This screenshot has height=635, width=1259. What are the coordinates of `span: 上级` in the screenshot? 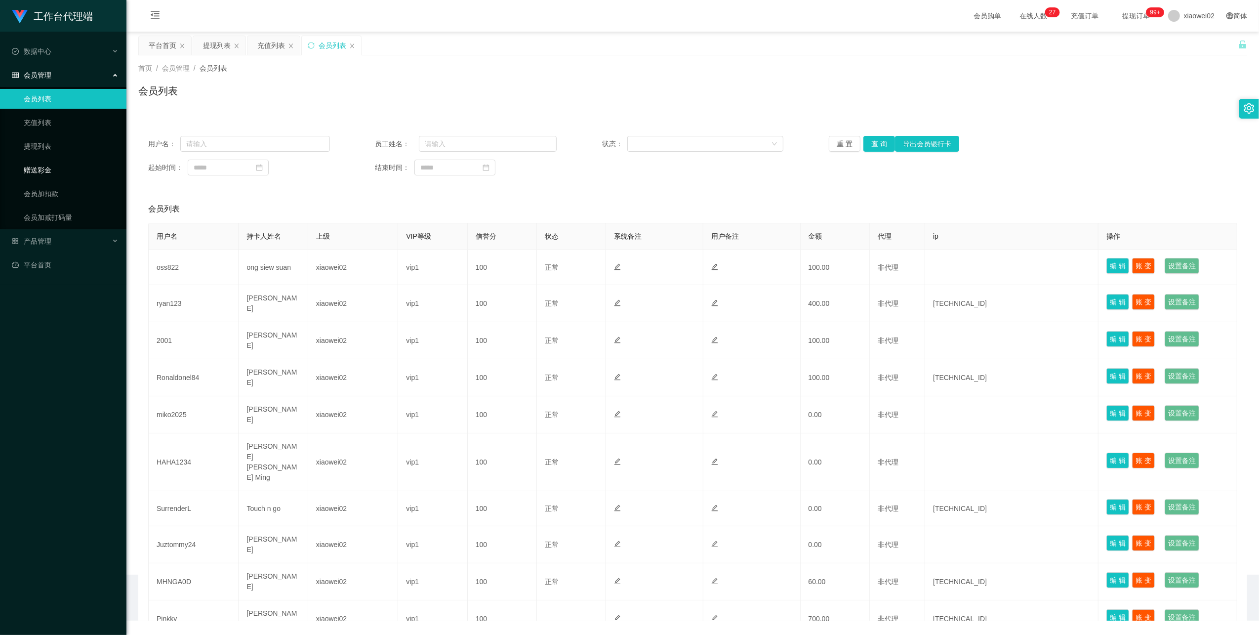 It's located at (323, 236).